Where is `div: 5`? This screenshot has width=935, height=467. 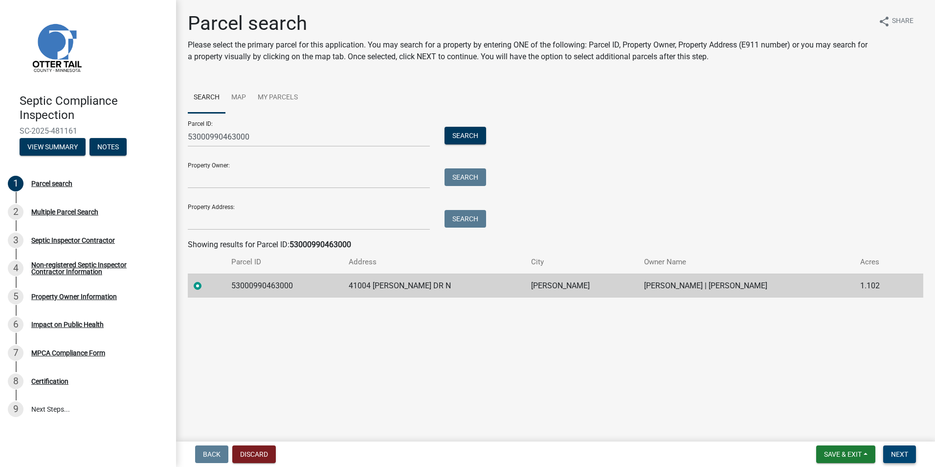
div: 5 is located at coordinates (16, 296).